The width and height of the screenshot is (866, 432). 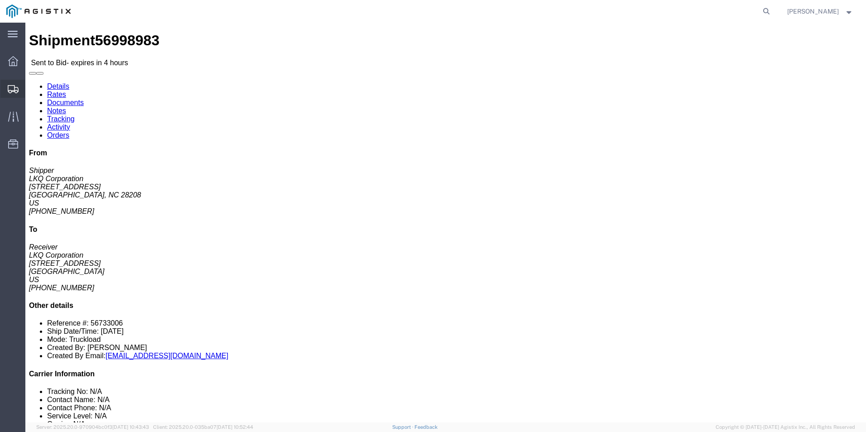 What do you see at coordinates (92, 427) in the screenshot?
I see `span: Server: 2025.20.0-970904bc0f3` at bounding box center [92, 427].